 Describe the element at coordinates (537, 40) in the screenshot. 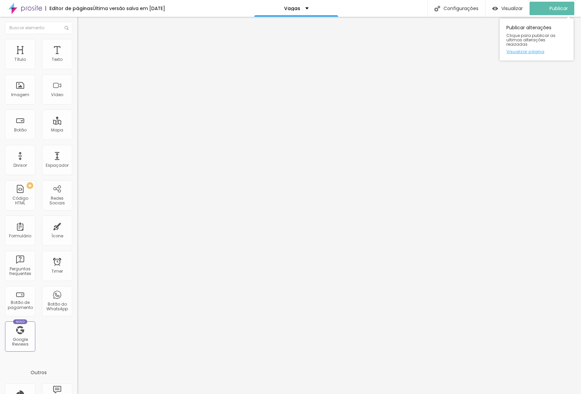

I see `span: Clique para publicar as ultimas alterações reaizadas` at that location.